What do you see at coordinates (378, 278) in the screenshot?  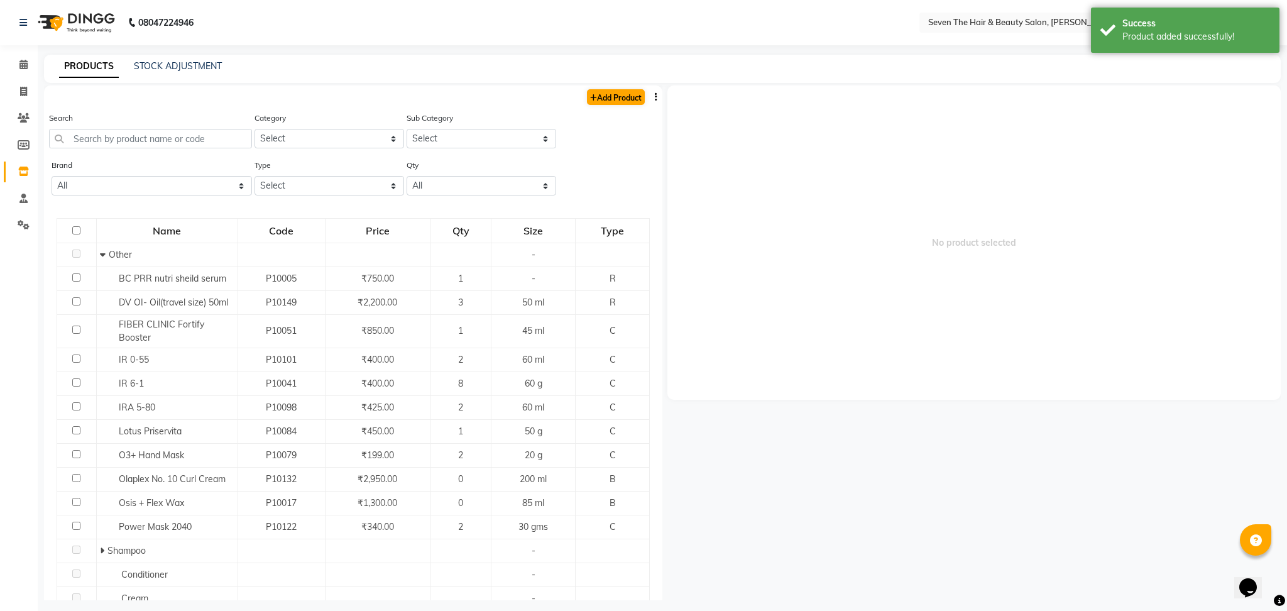 I see `span: ₹750.00` at bounding box center [378, 278].